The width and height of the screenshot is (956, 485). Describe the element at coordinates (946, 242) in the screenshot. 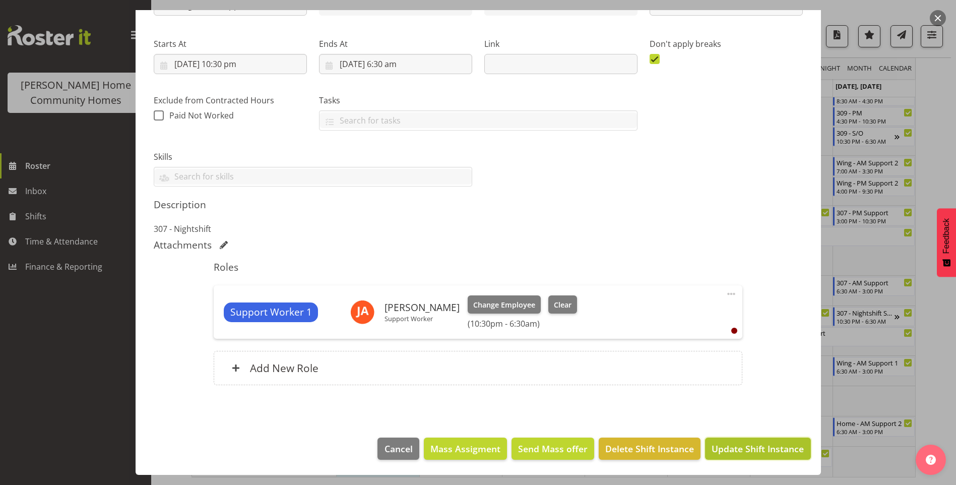

I see `button: Feedback - Show survey` at that location.